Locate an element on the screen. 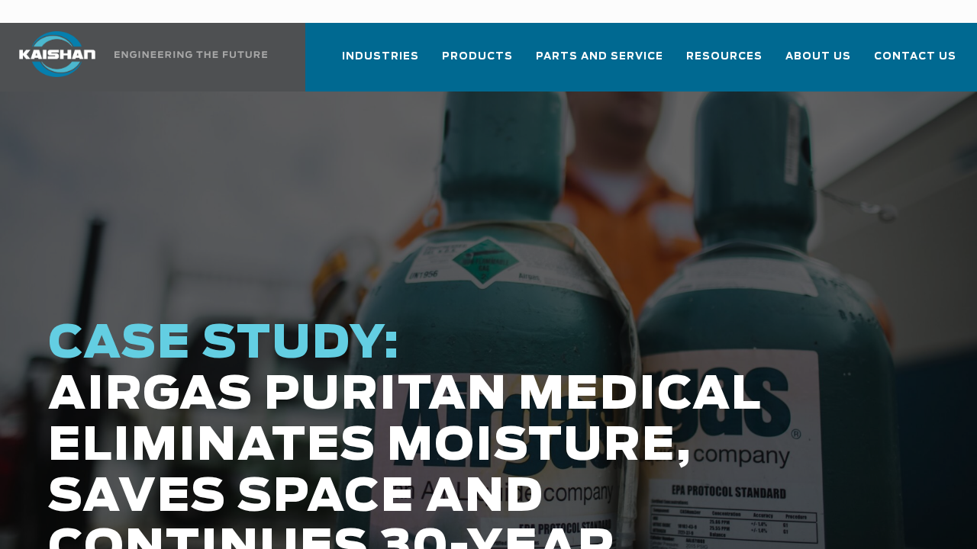 This screenshot has width=977, height=549. a: Resources is located at coordinates (724, 63).